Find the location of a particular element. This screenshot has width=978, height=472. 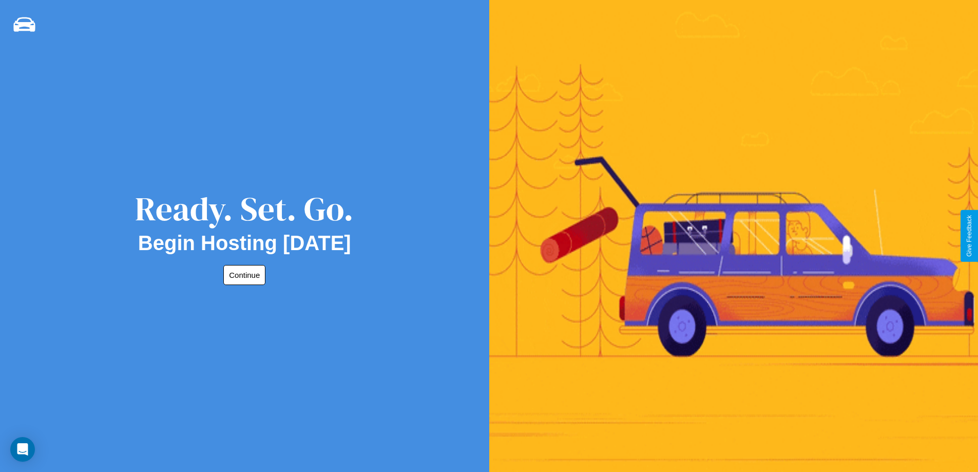

button: Continue is located at coordinates (244, 275).